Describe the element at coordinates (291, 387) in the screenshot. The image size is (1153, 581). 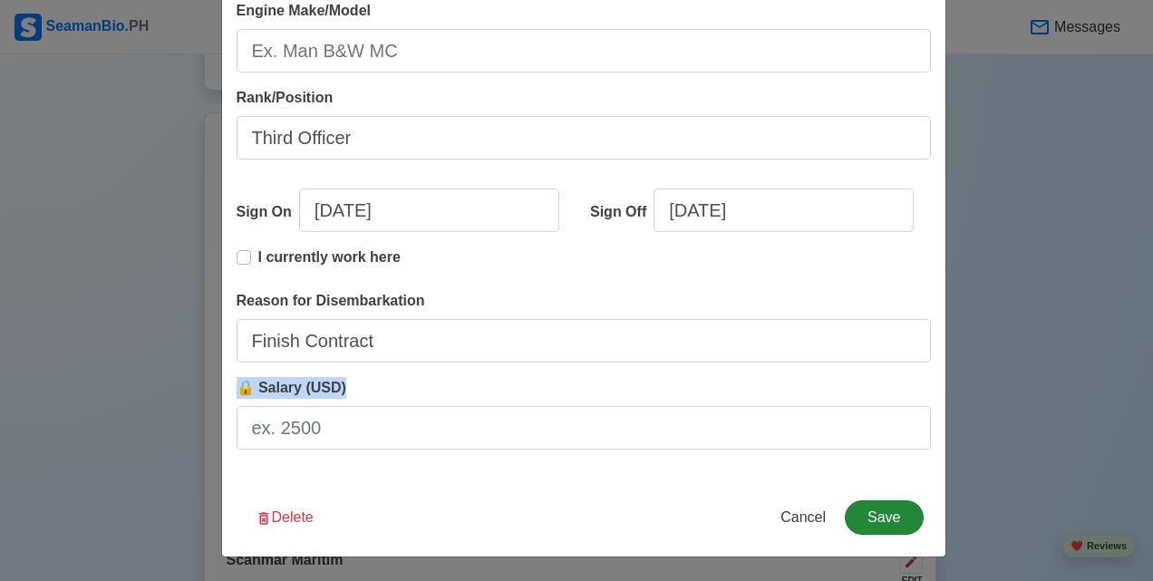
I see `span: 🔒 Salary (USD)` at that location.